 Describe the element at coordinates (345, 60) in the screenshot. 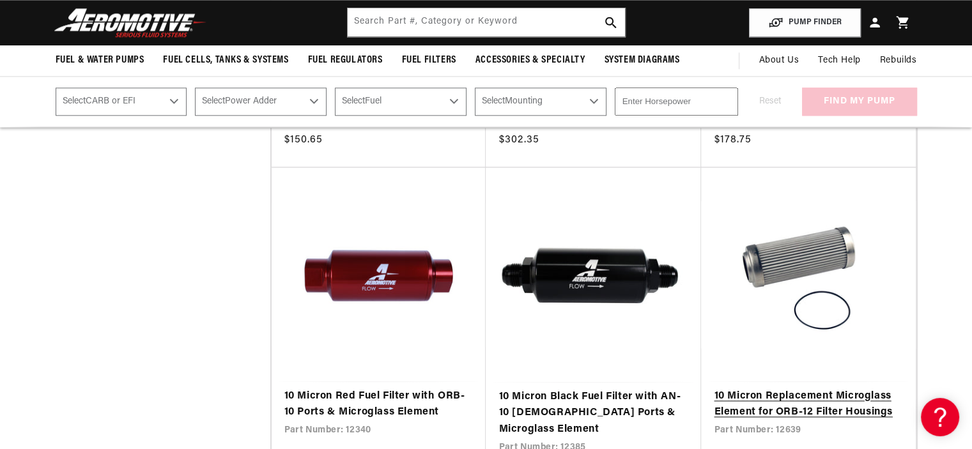

I see `span: Fuel Regulators` at that location.